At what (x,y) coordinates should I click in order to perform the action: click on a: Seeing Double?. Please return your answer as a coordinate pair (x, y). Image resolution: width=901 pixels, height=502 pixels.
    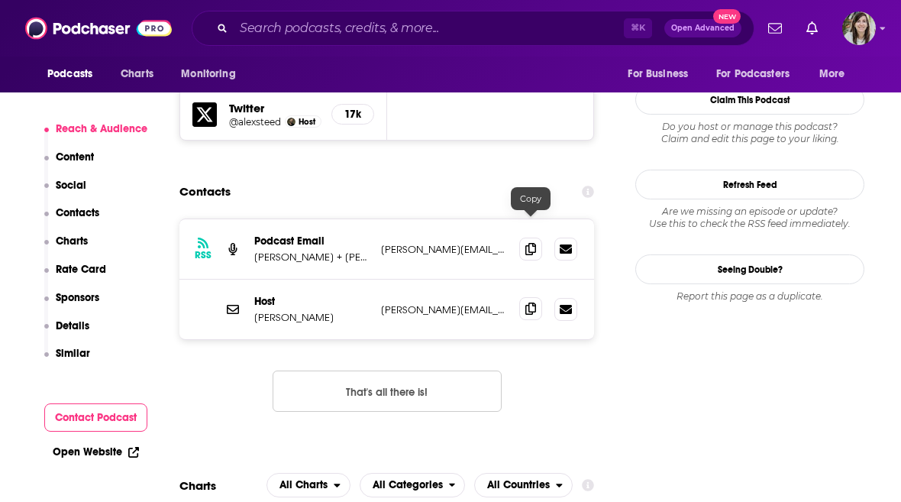
    Looking at the image, I should click on (750, 269).